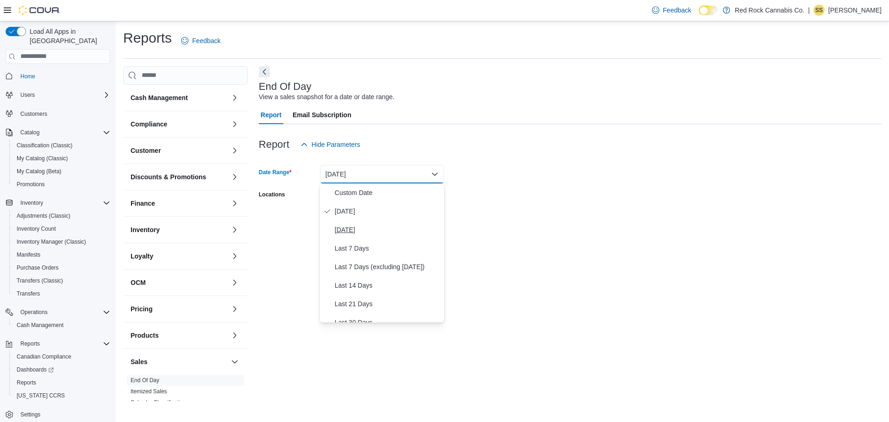 This screenshot has width=889, height=422. I want to click on h3: Compliance, so click(149, 124).